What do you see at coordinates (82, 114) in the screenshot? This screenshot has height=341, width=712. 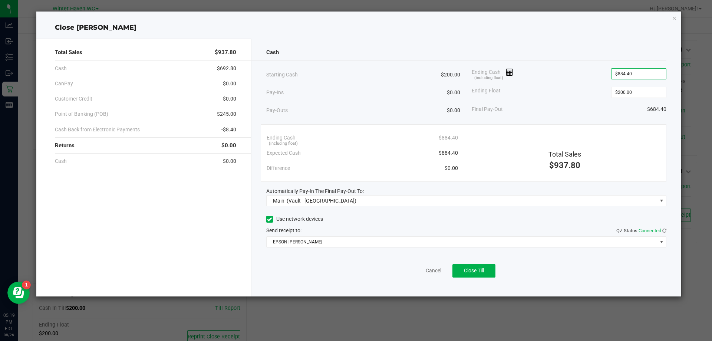 I see `span: Point of Banking (POB)` at bounding box center [82, 114].